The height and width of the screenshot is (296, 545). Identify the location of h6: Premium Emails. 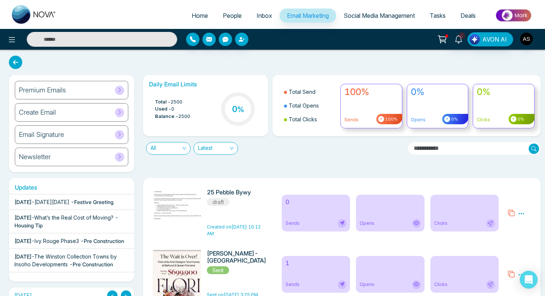
(42, 90).